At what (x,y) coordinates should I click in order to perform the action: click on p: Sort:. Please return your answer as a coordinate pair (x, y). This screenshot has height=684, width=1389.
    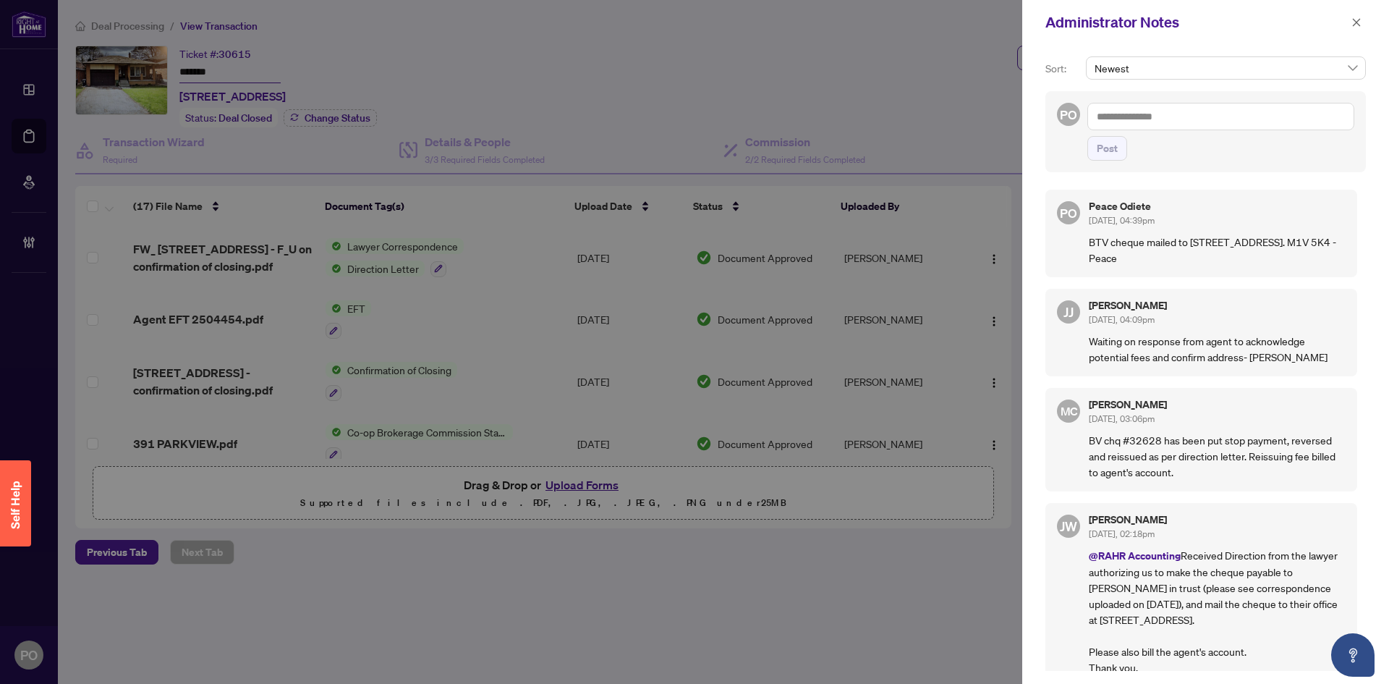
    Looking at the image, I should click on (1063, 69).